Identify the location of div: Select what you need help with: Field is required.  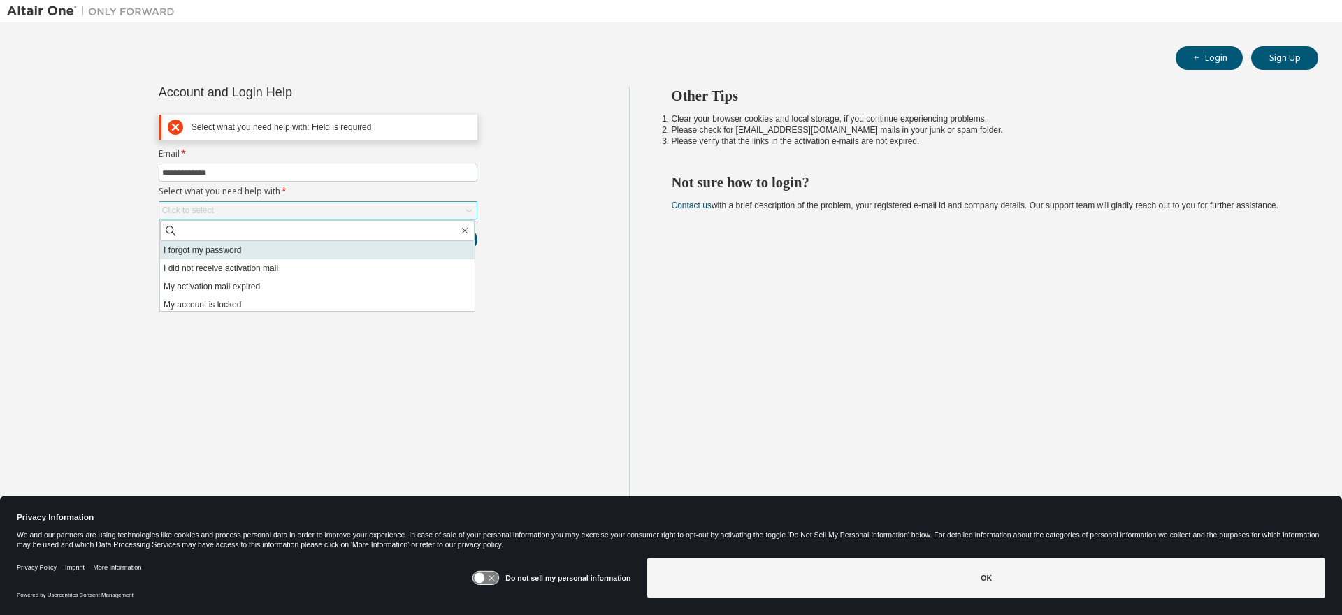
(331, 127).